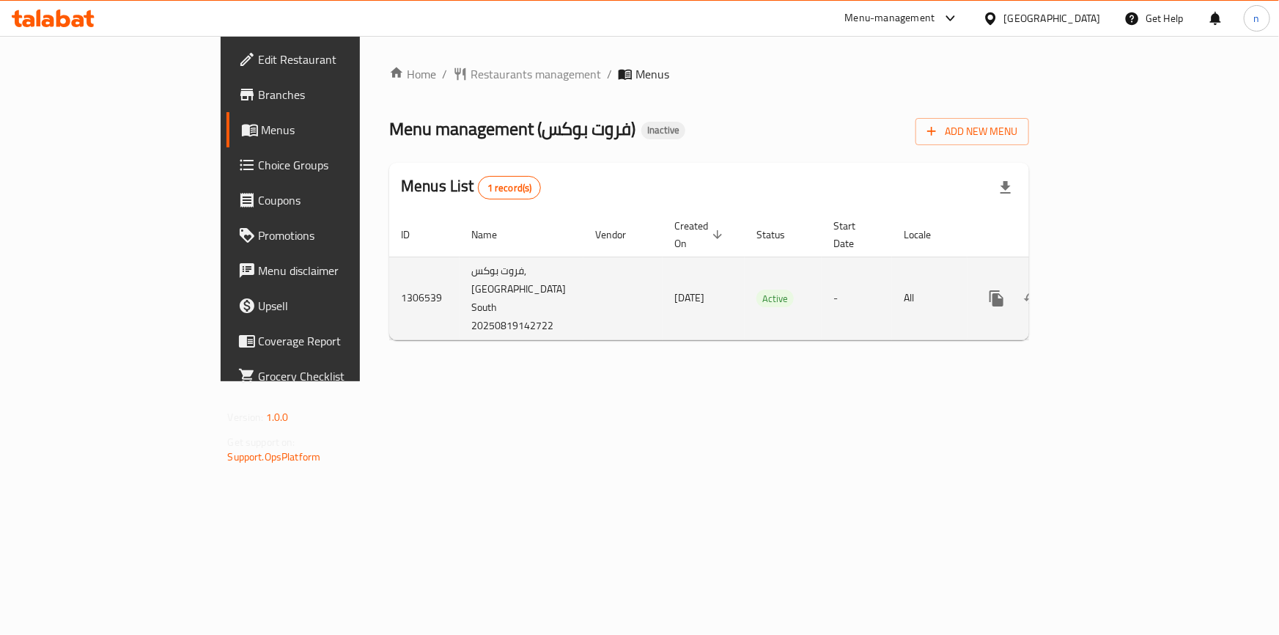  What do you see at coordinates (262, 442) in the screenshot?
I see `span: Get support on:` at bounding box center [262, 442].